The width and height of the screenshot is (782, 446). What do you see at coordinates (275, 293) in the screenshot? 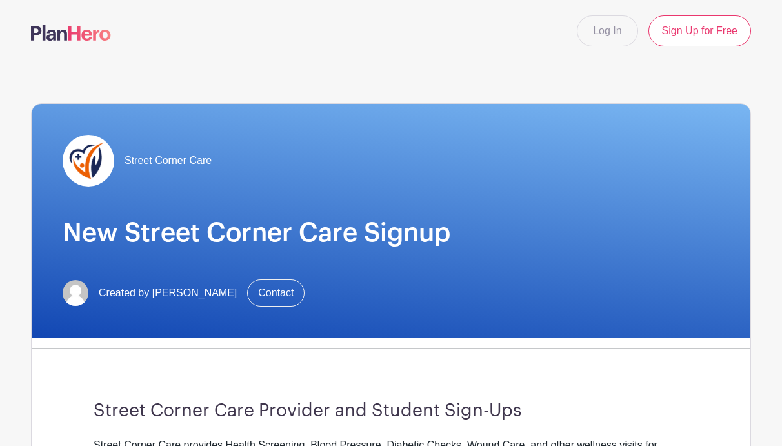
I see `a: Contact` at bounding box center [275, 293].